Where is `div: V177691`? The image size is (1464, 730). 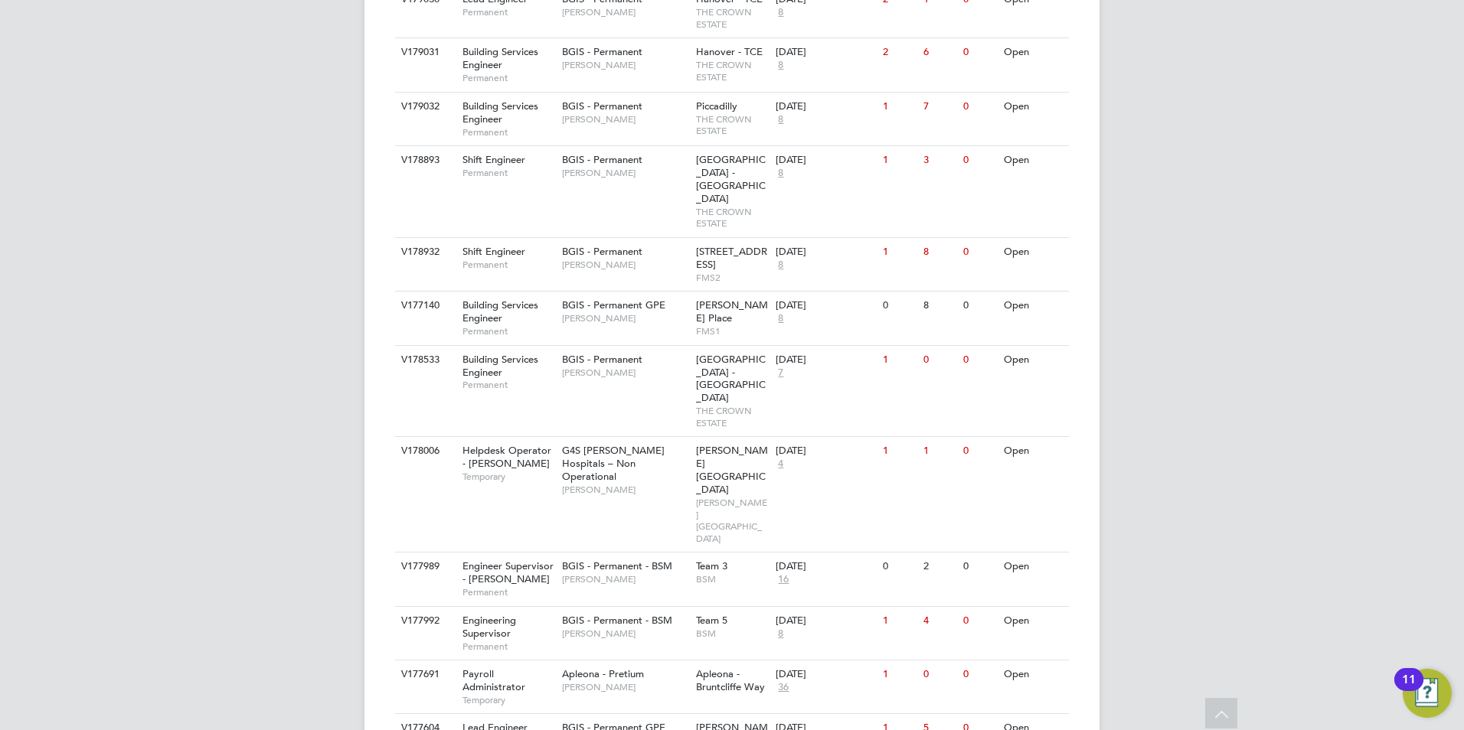
div: V177691 is located at coordinates (424, 674).